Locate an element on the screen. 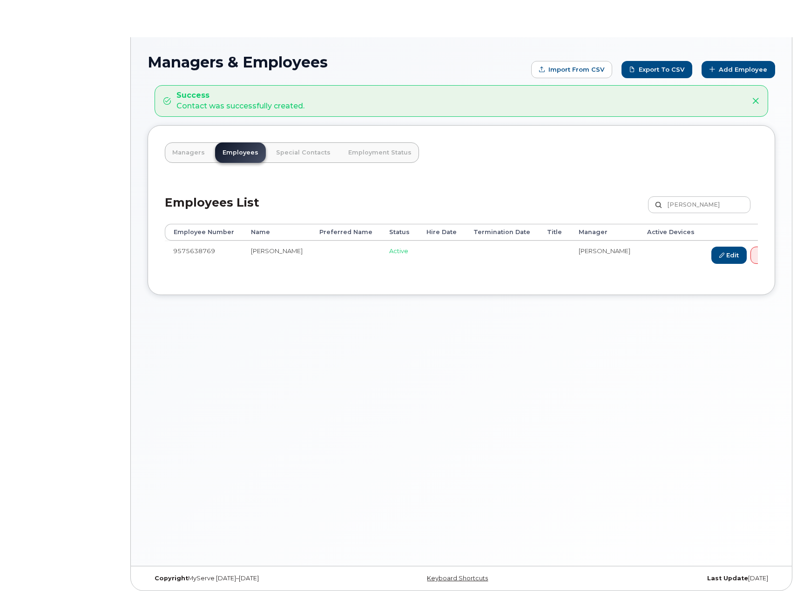  strong: Success is located at coordinates (240, 95).